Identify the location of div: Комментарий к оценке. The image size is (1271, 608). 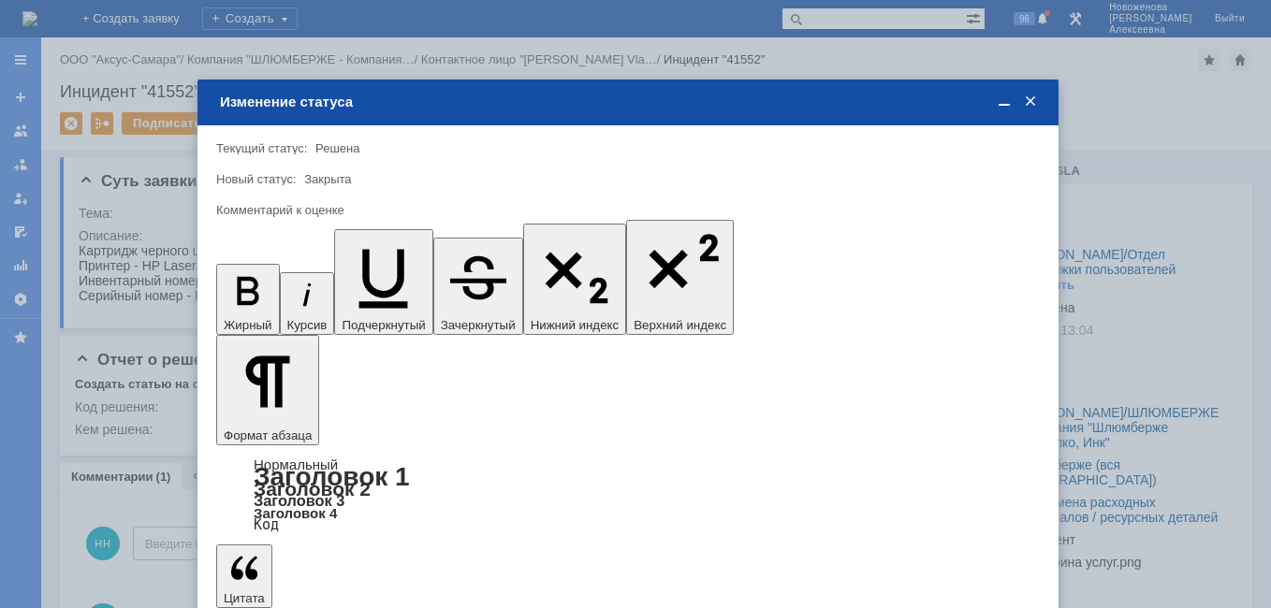
(626, 210).